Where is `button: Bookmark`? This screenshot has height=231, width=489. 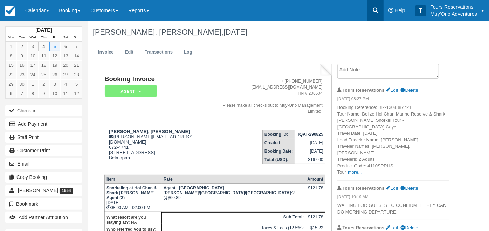
button: Bookmark is located at coordinates (44, 204).